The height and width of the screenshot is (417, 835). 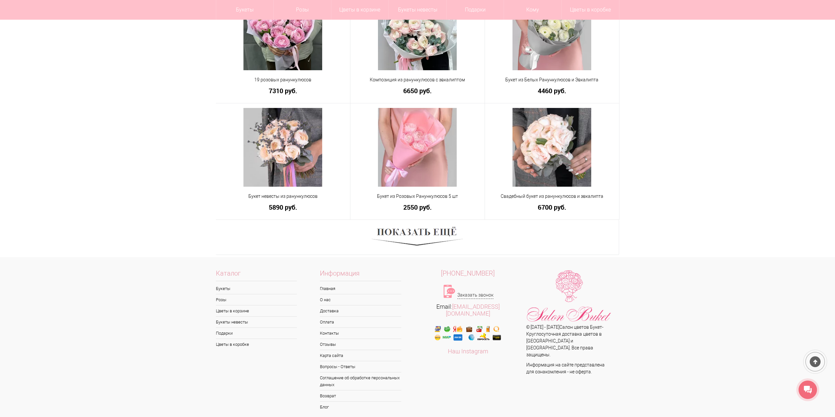 What do you see at coordinates (417, 196) in the screenshot?
I see `a: Букет из Розовых Ранункулюсов 5 шт` at bounding box center [417, 196].